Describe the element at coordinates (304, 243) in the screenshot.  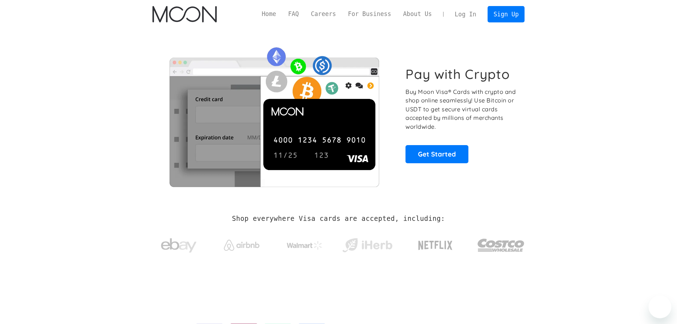
I see `a: Walmart` at that location.